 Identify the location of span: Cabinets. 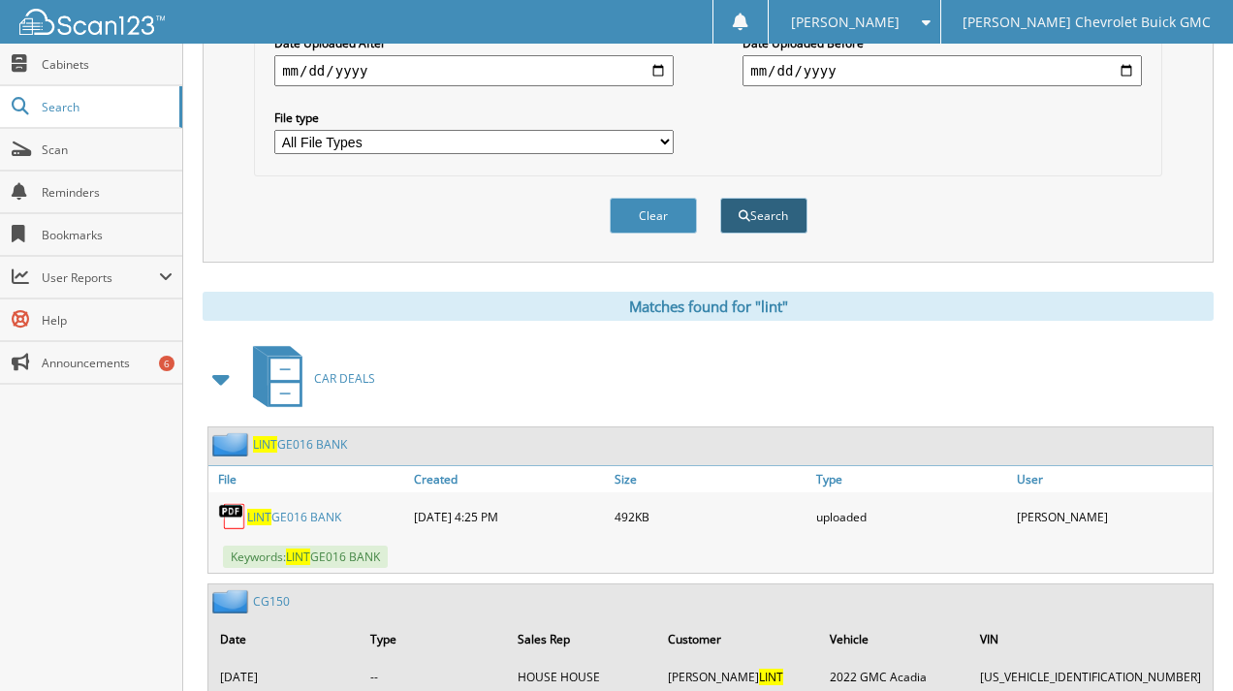
(107, 64).